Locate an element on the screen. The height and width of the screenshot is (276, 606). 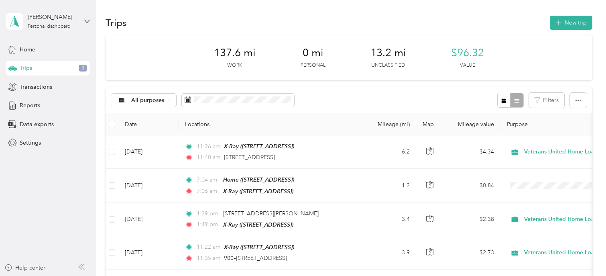
button: Filters is located at coordinates (547, 100).